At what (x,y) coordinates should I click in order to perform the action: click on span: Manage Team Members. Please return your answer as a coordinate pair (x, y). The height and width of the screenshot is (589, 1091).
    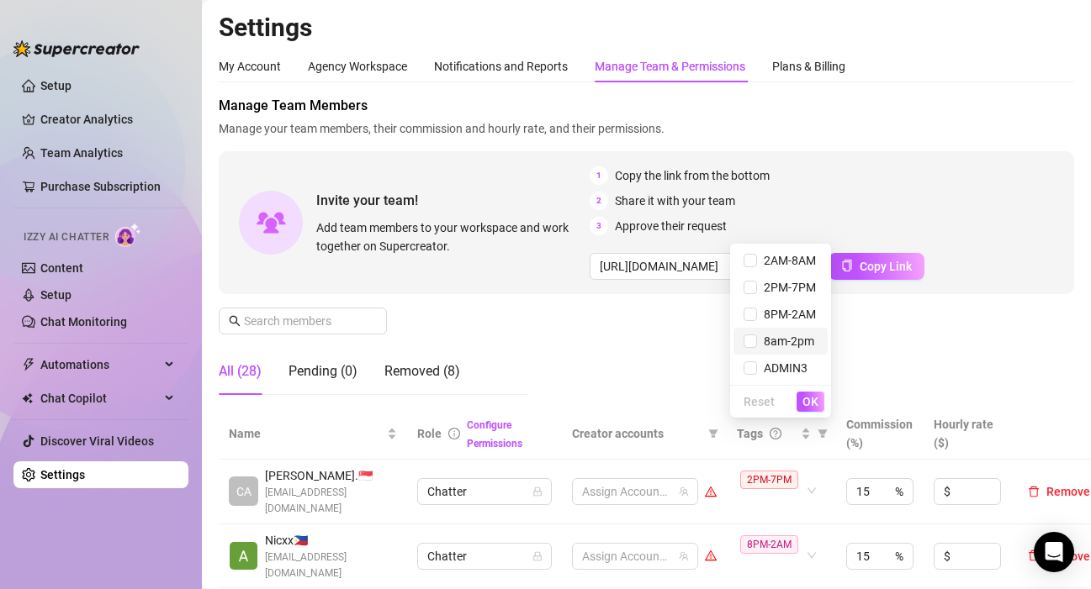
    Looking at the image, I should click on (646, 106).